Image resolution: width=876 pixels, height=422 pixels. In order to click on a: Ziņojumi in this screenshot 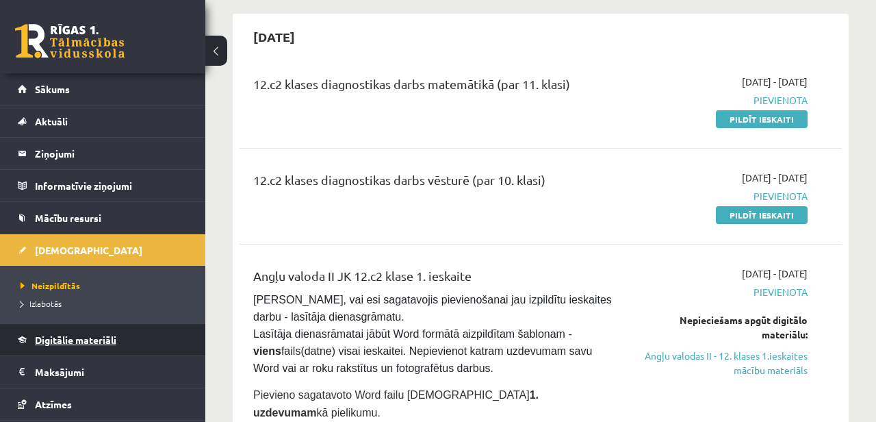, I will do `click(103, 153)`.